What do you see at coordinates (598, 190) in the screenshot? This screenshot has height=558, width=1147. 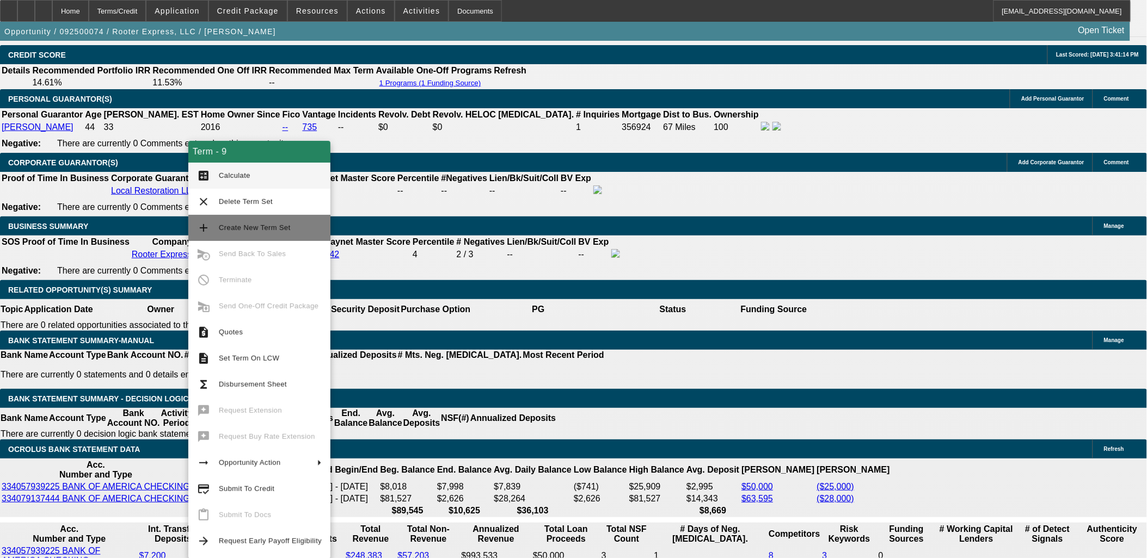 I see `img: facebook-icon.png` at bounding box center [598, 190].